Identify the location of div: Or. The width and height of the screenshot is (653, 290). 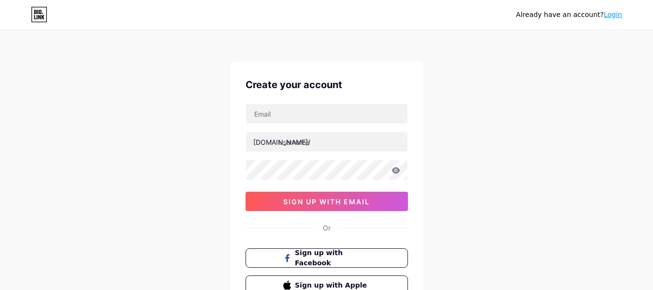
(327, 227).